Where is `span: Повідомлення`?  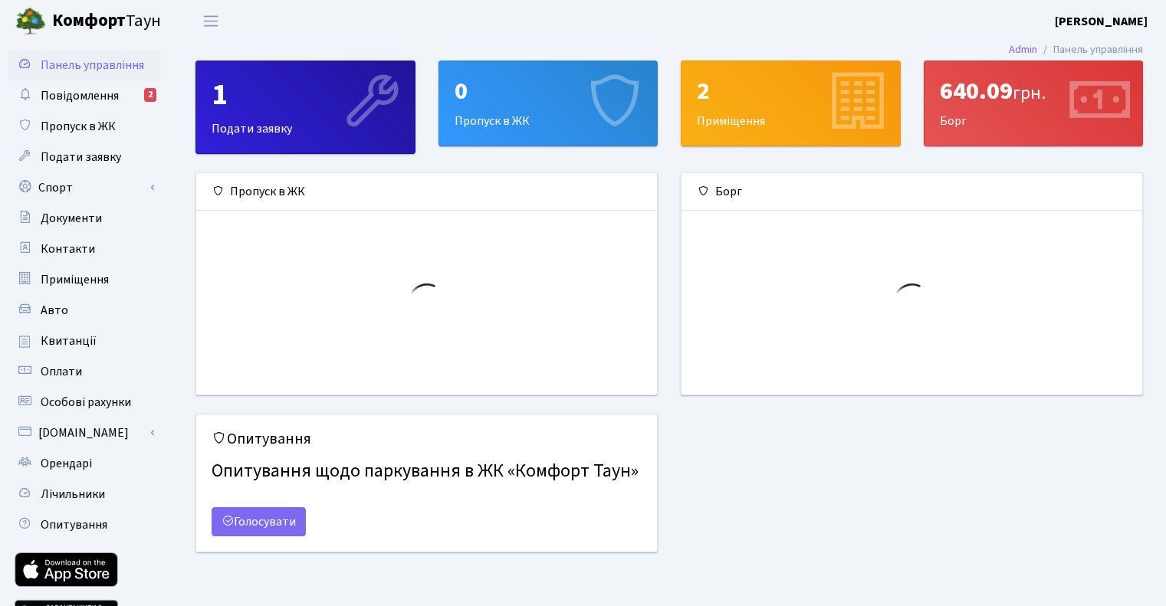
span: Повідомлення is located at coordinates (80, 96).